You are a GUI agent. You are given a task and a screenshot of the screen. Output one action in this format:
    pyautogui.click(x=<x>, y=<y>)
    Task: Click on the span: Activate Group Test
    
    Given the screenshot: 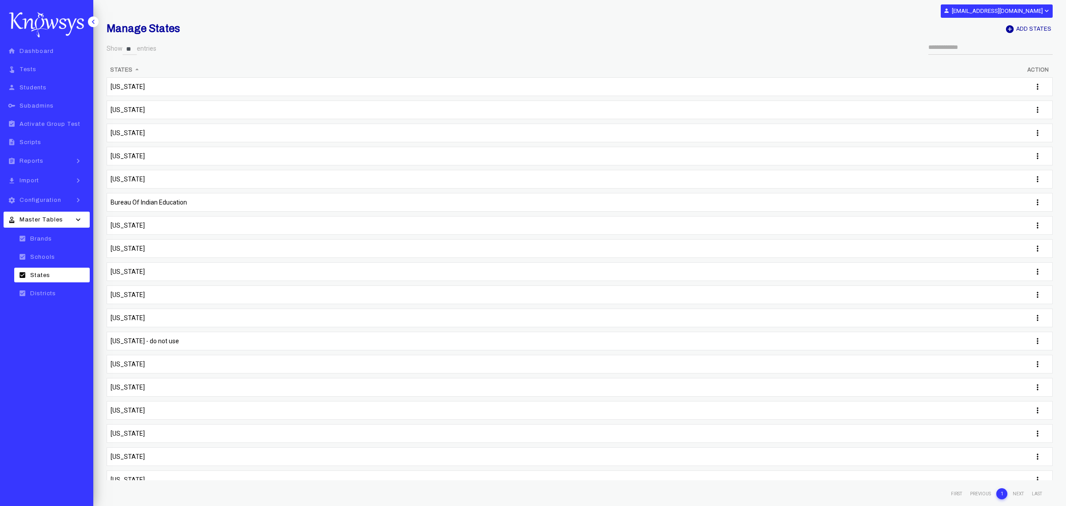 What is the action you would take?
    pyautogui.click(x=50, y=124)
    